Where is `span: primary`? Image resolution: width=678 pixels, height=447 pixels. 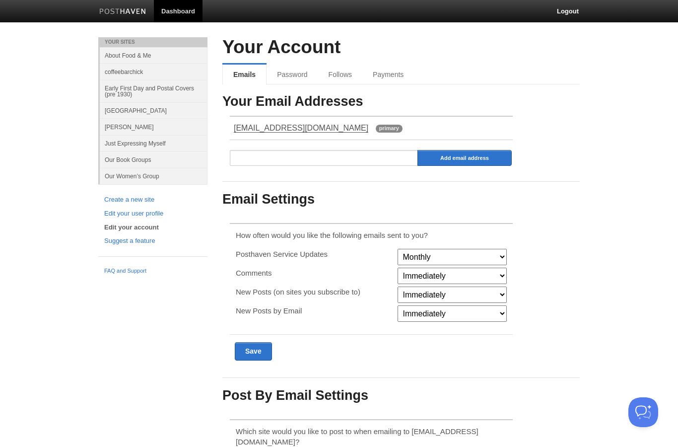
span: primary is located at coordinates (389, 129).